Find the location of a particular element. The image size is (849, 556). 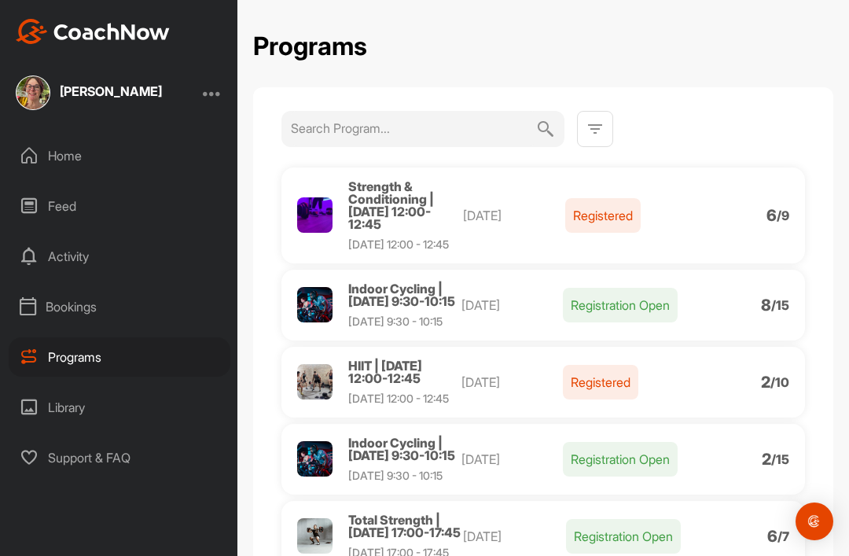

div: Programs is located at coordinates (119, 357).